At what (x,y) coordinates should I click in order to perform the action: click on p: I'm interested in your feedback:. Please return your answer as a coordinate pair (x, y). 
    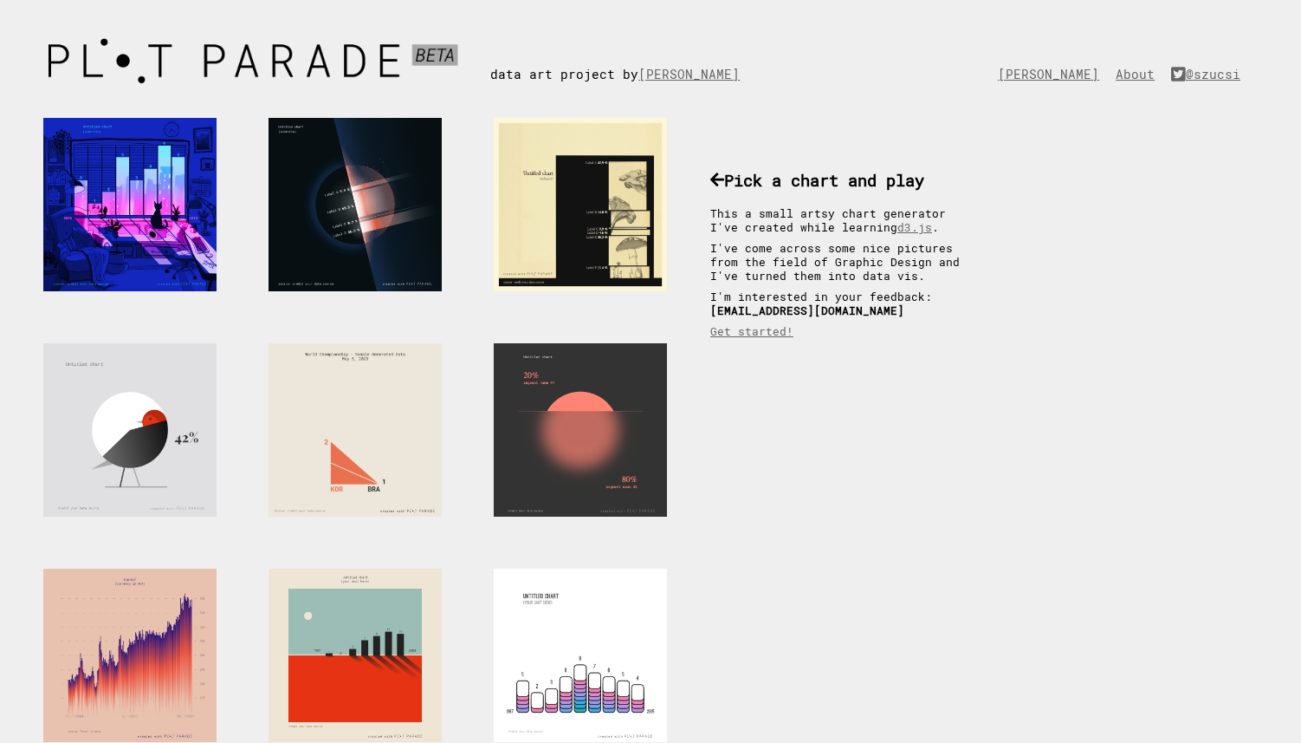
    Looking at the image, I should click on (845, 303).